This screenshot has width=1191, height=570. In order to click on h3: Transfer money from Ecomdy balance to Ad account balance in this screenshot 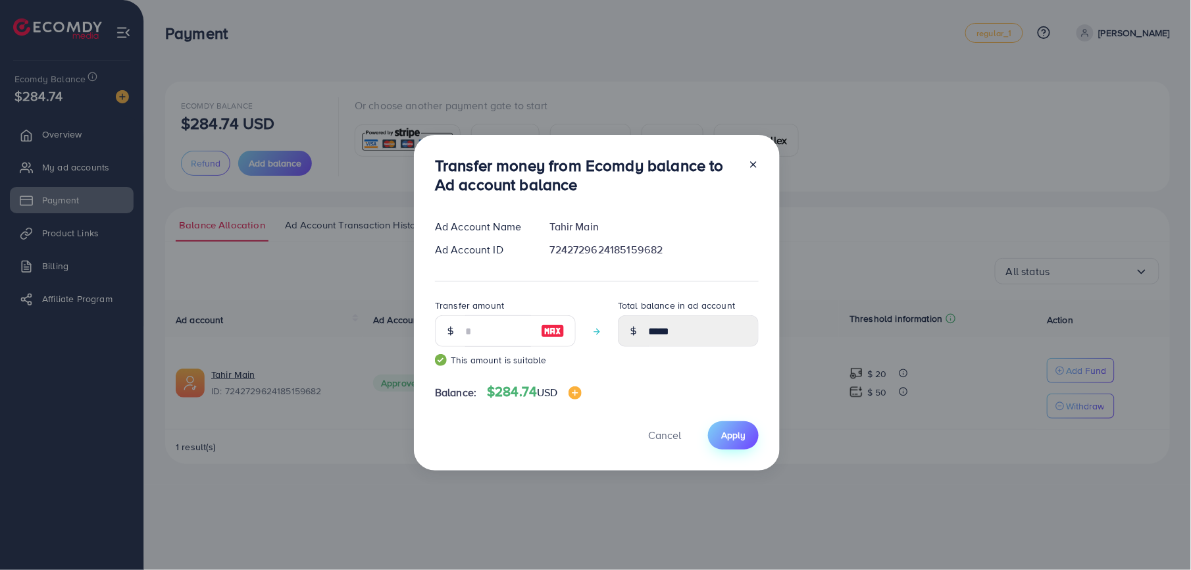, I will do `click(586, 175)`.